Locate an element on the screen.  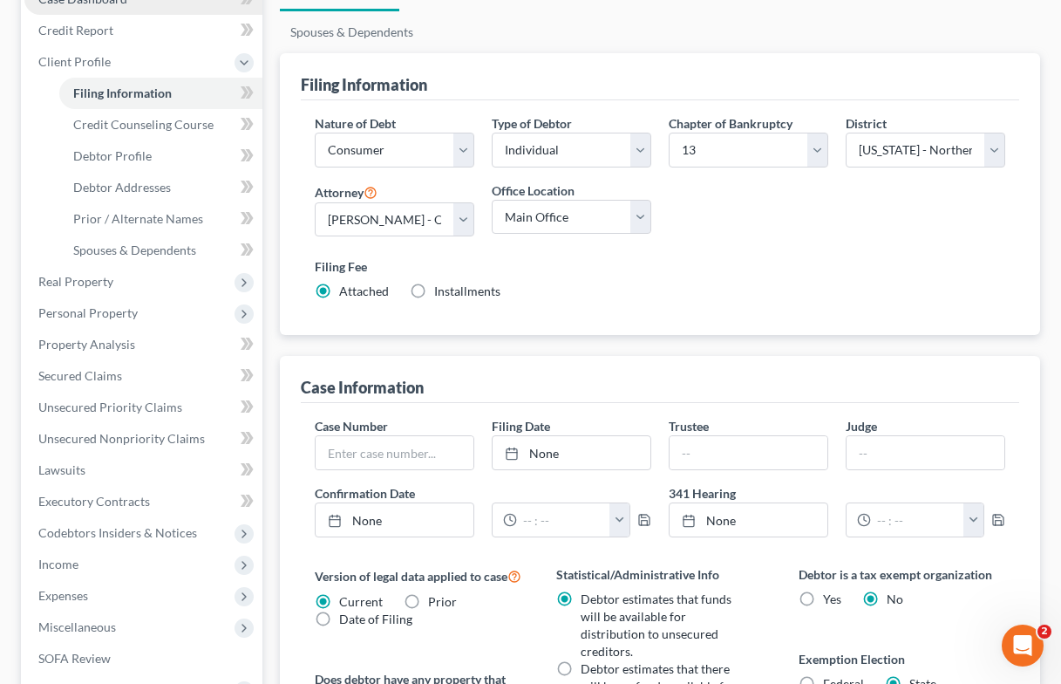
a: Unsecured Nonpriority Claims is located at coordinates (143, 439).